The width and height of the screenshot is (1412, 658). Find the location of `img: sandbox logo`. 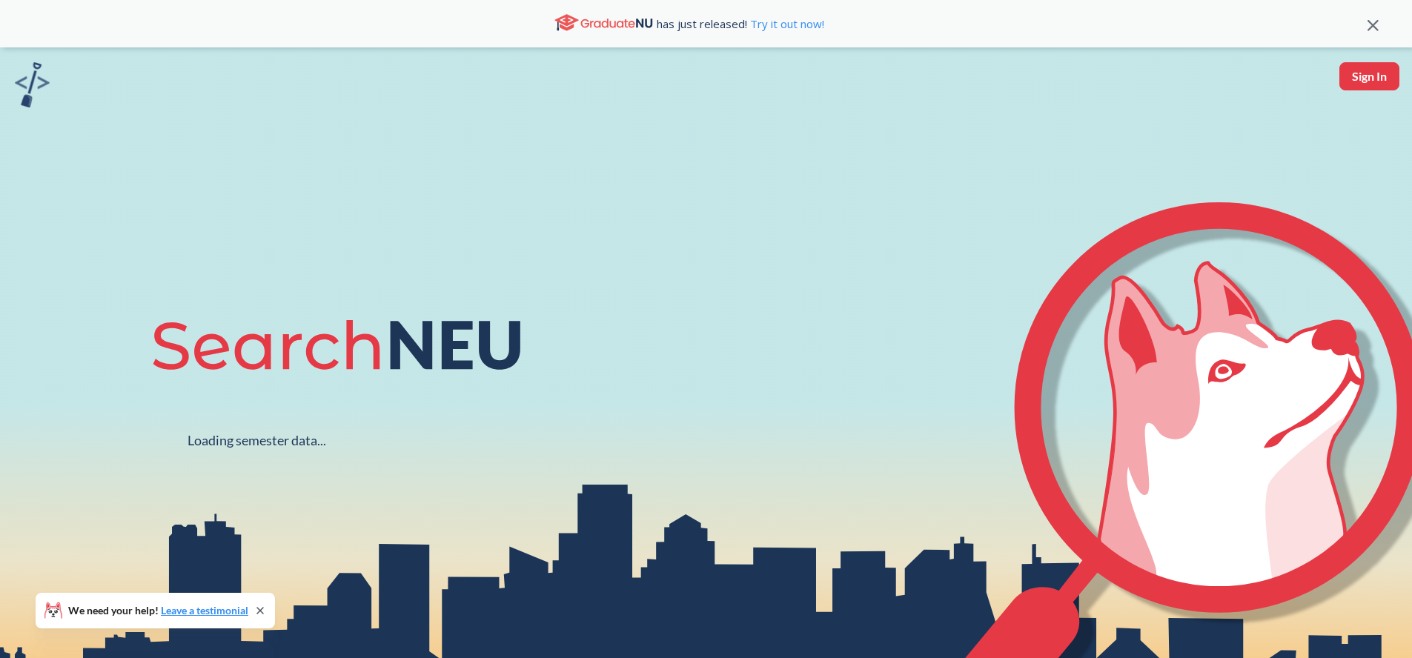

img: sandbox logo is located at coordinates (32, 84).